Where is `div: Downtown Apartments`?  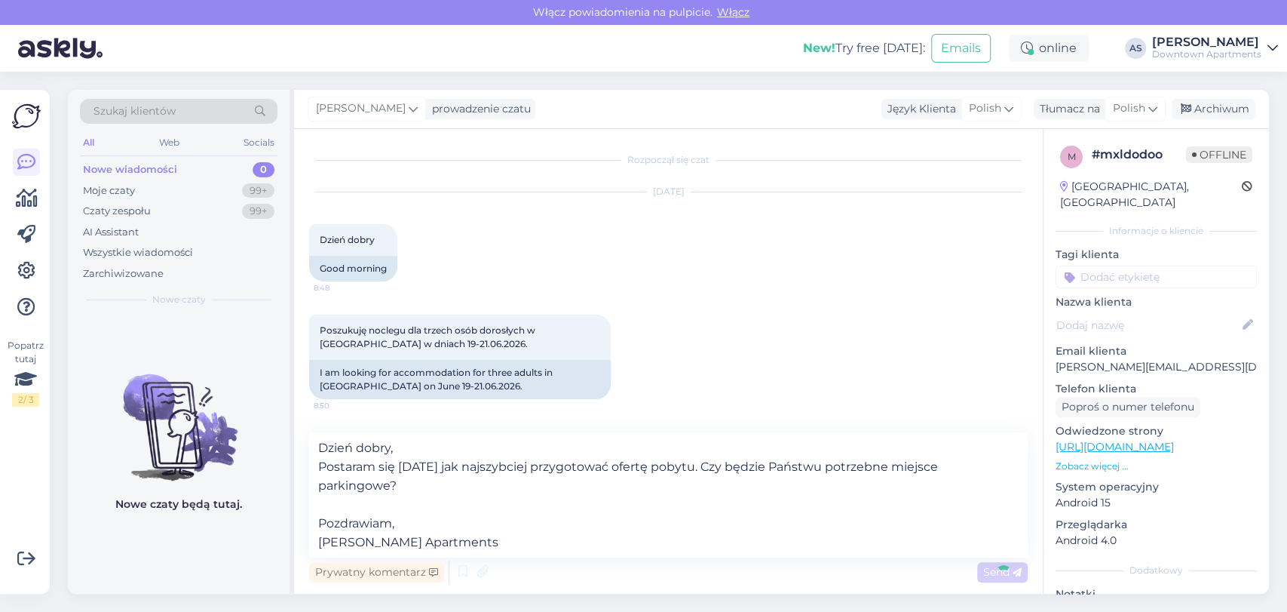 div: Downtown Apartments is located at coordinates (1206, 54).